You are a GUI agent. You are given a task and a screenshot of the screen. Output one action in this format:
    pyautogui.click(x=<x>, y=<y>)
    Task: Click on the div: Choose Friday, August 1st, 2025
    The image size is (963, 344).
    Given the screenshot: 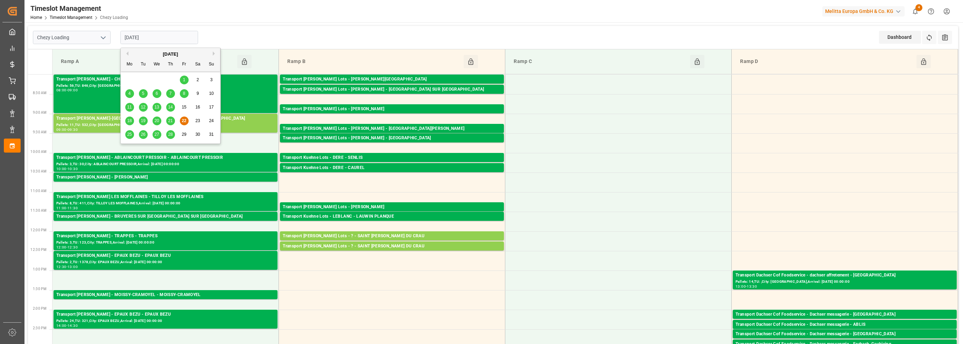 What is the action you would take?
    pyautogui.click(x=184, y=80)
    